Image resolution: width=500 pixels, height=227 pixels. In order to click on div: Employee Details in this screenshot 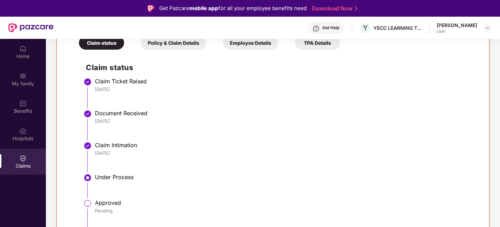, I will do `click(250, 43)`.